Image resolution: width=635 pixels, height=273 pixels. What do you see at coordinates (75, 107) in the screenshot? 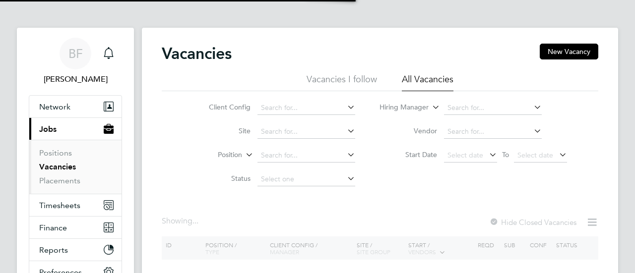
I see `button: Network` at bounding box center [75, 107].